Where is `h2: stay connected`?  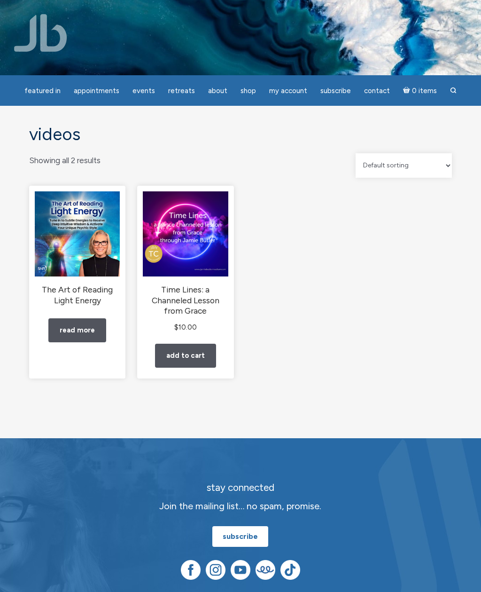
h2: stay connected is located at coordinates (241, 488).